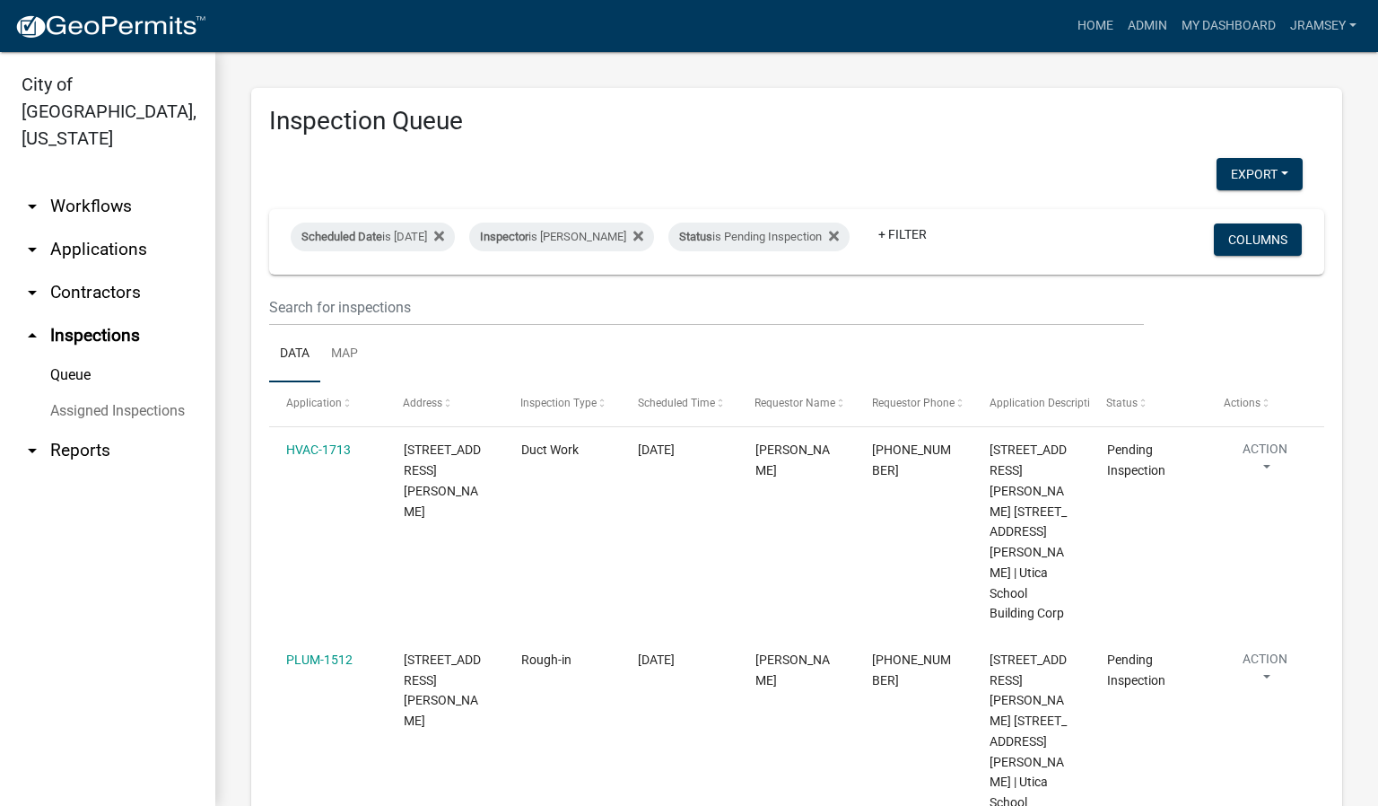 This screenshot has height=806, width=1378. Describe the element at coordinates (792, 669) in the screenshot. I see `span: Daniel Schuck` at that location.